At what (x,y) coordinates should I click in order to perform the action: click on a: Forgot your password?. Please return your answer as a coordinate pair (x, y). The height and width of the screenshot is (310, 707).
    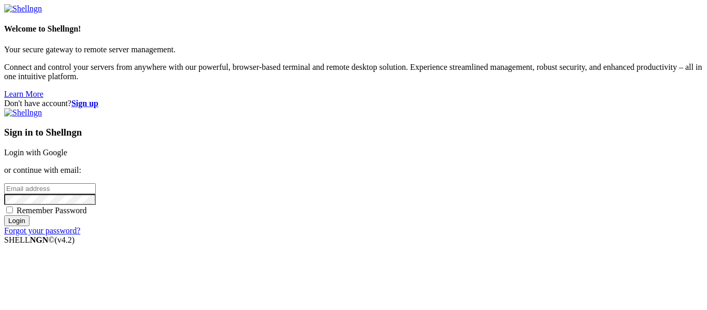
    Looking at the image, I should click on (42, 230).